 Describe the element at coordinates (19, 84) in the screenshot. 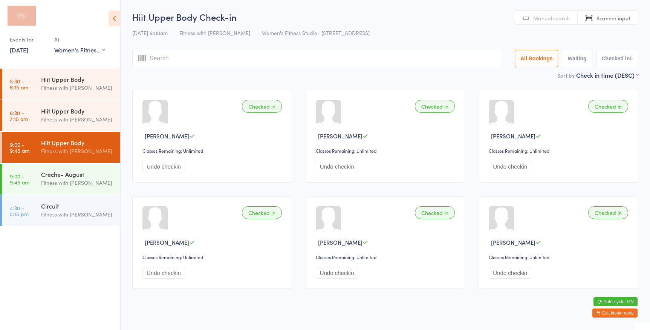

I see `time: 5:30 - 6:15 am` at that location.